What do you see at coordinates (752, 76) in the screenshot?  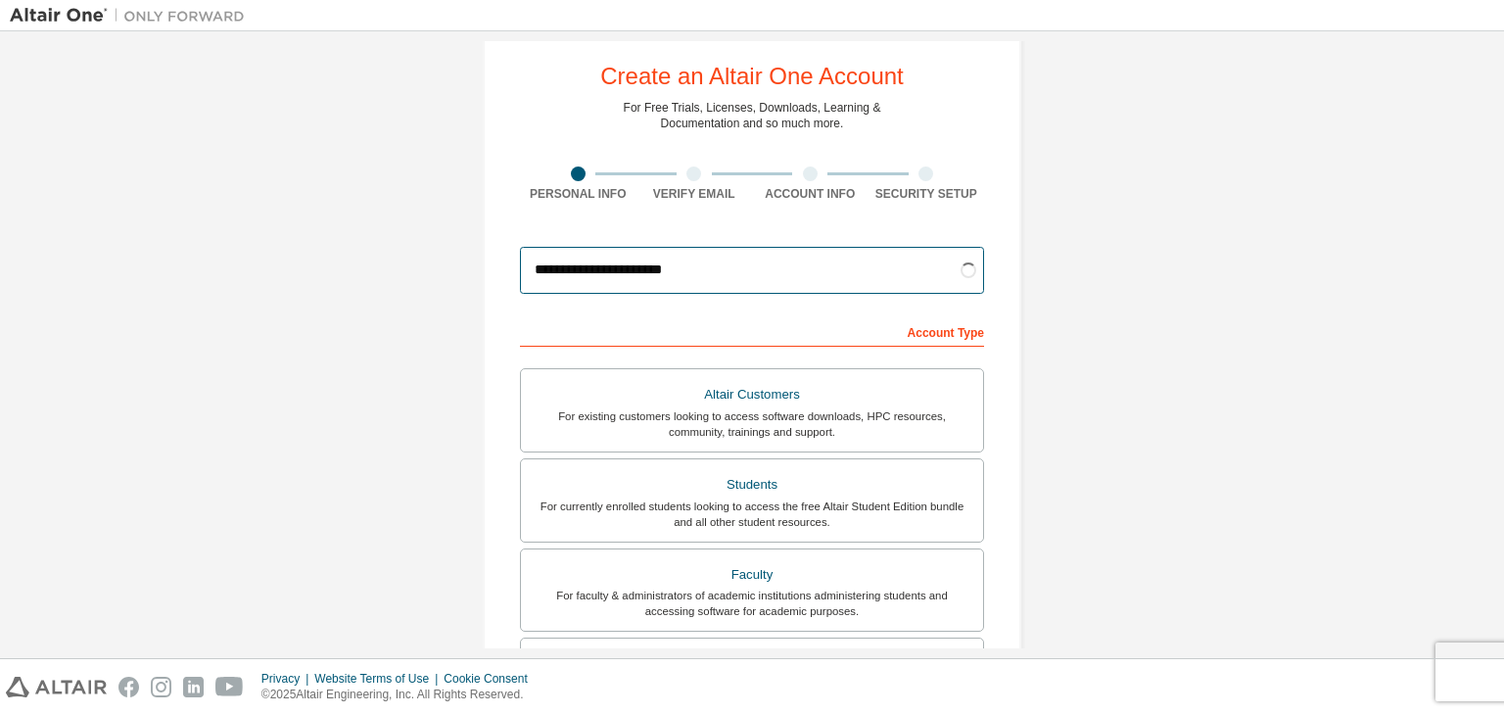 I see `div: Create an Altair One Account` at bounding box center [752, 76].